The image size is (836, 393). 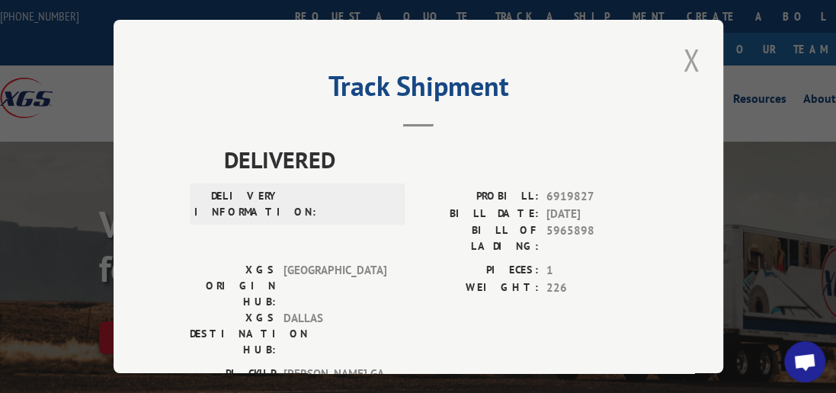 What do you see at coordinates (335, 334) in the screenshot?
I see `span: DALLAS` at bounding box center [335, 334].